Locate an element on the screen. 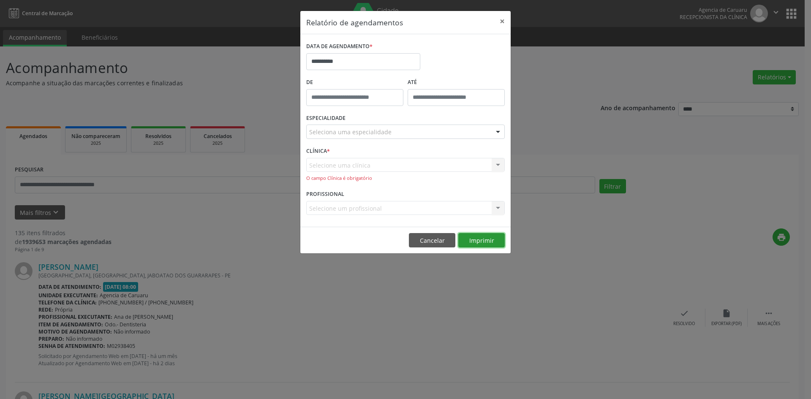 The width and height of the screenshot is (811, 399). label: DATA DE AGENDAMENTO is located at coordinates (339, 46).